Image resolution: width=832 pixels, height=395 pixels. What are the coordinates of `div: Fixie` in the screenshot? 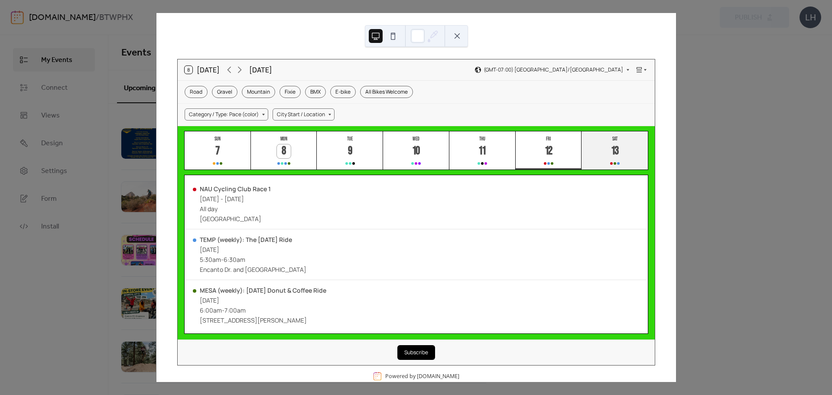 It's located at (290, 92).